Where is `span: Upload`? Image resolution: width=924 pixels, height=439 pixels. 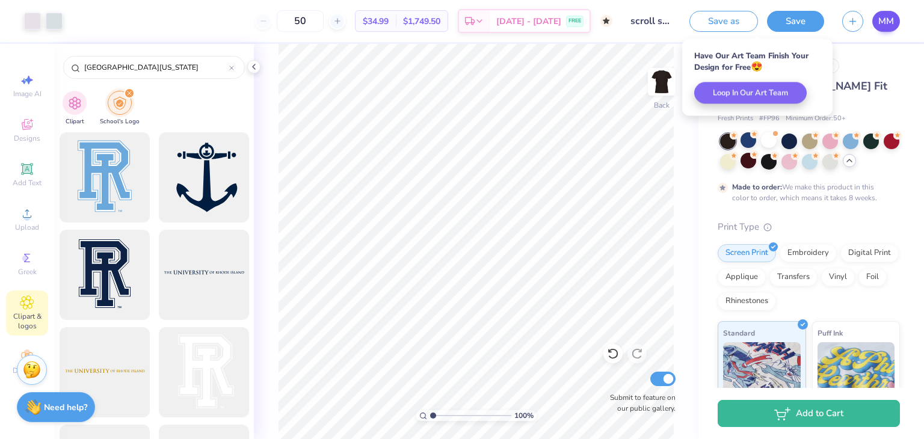 span: Upload is located at coordinates (27, 227).